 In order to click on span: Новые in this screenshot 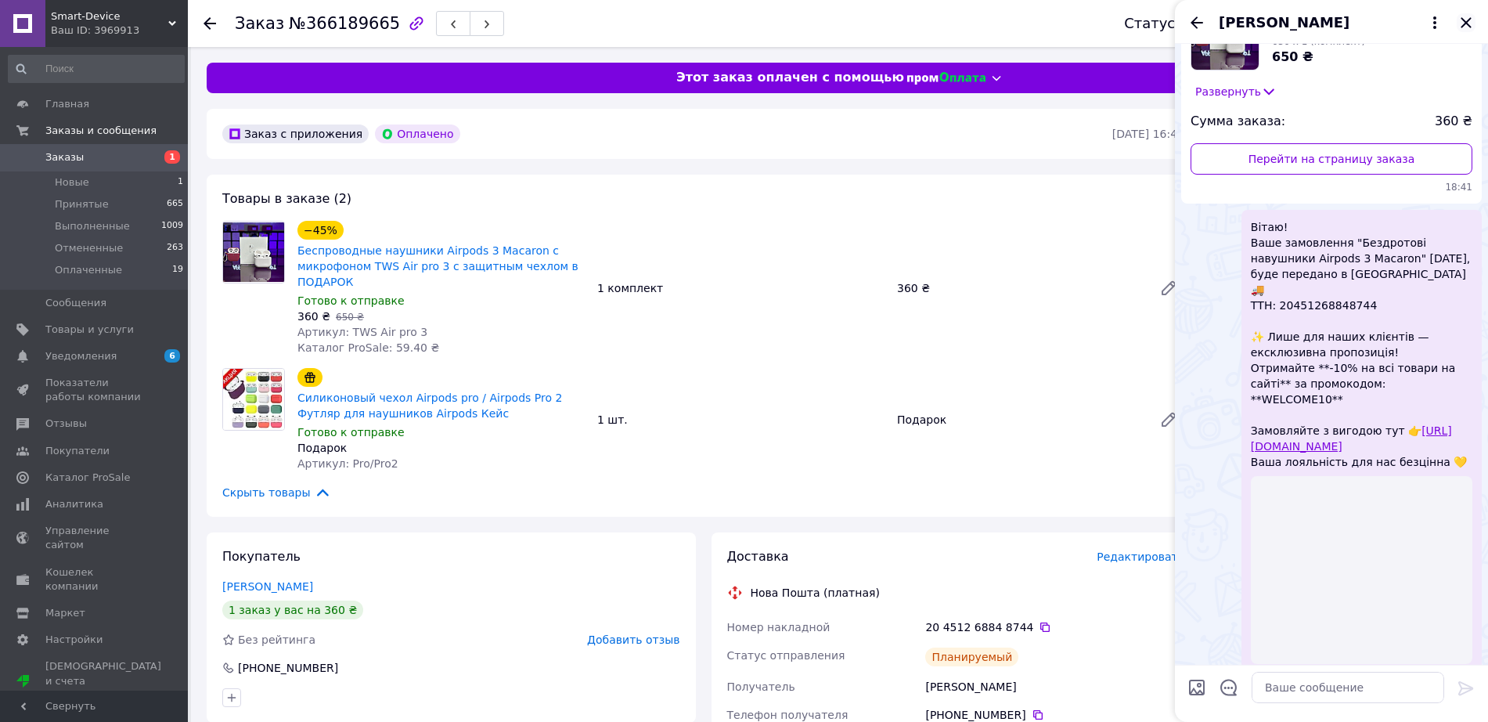, I will do `click(72, 182)`.